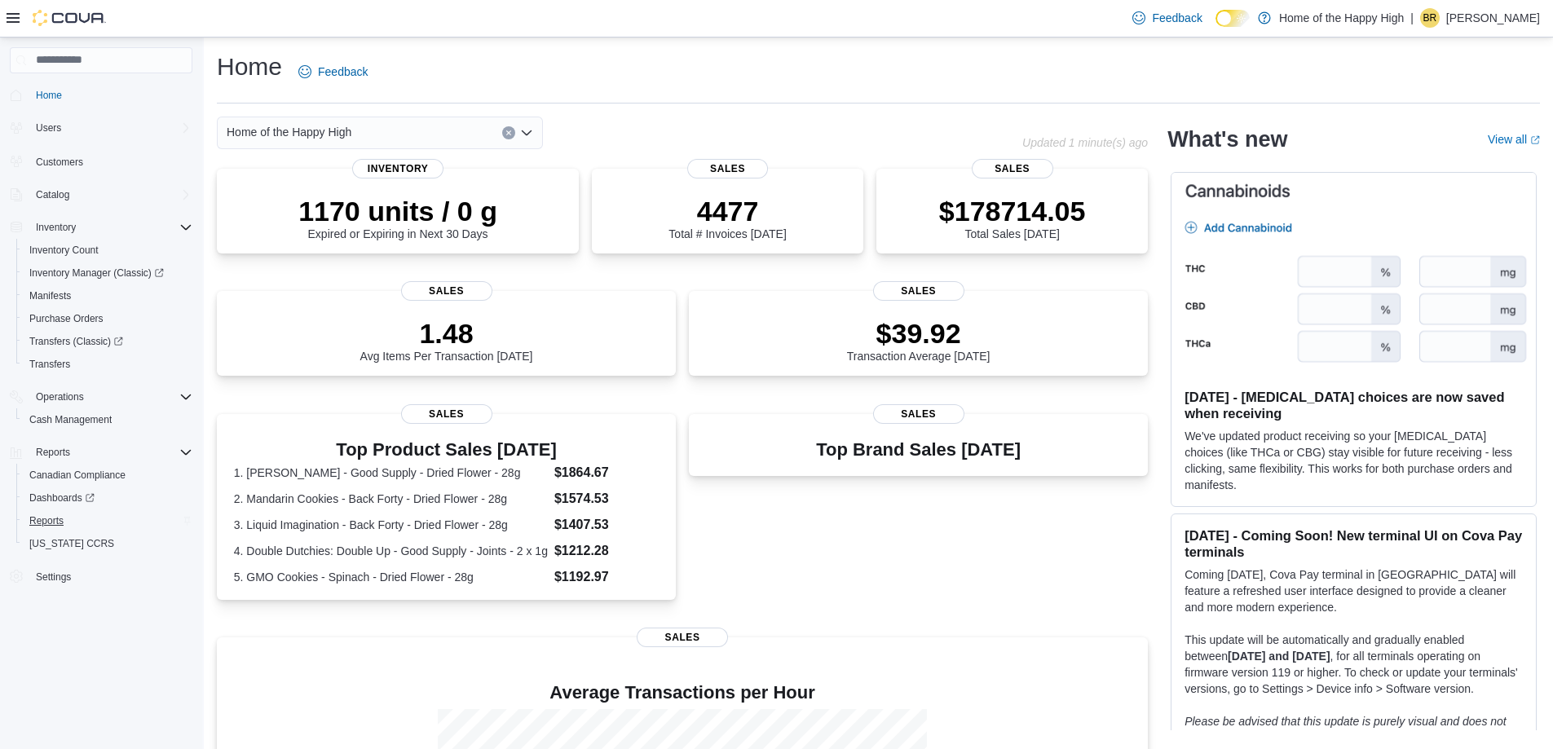  Describe the element at coordinates (77, 475) in the screenshot. I see `a: Canadian Compliance` at that location.